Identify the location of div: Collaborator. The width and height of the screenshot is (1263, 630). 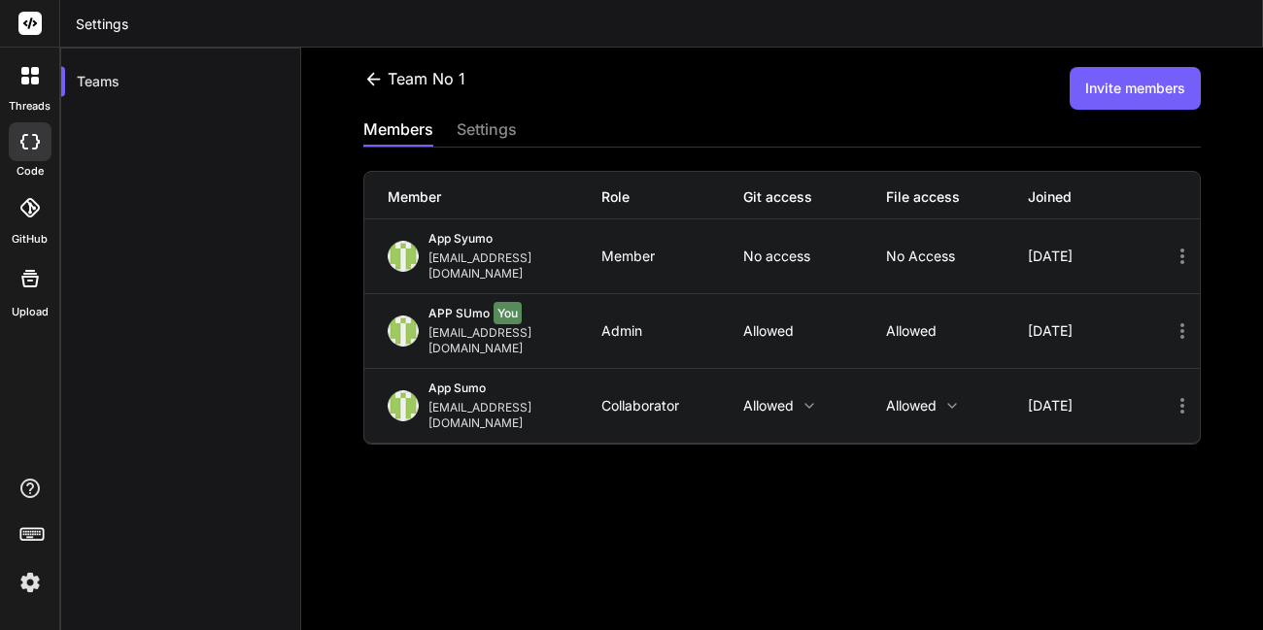
(672, 406).